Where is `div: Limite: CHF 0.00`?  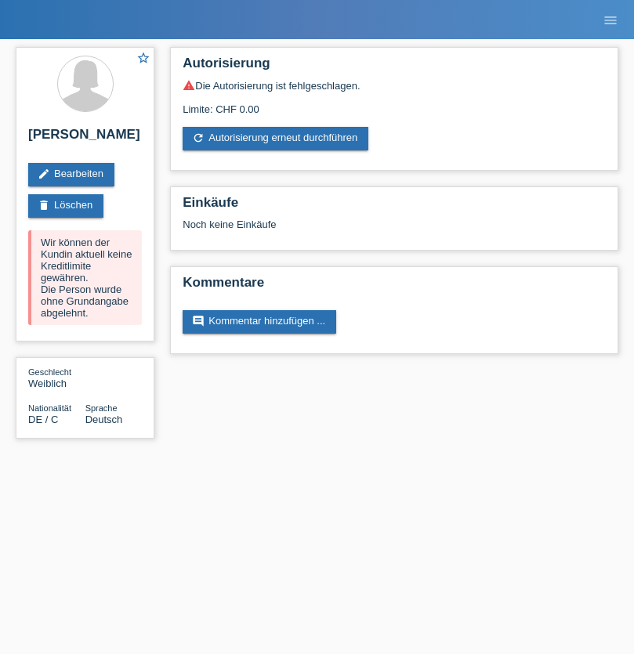
div: Limite: CHF 0.00 is located at coordinates (394, 103).